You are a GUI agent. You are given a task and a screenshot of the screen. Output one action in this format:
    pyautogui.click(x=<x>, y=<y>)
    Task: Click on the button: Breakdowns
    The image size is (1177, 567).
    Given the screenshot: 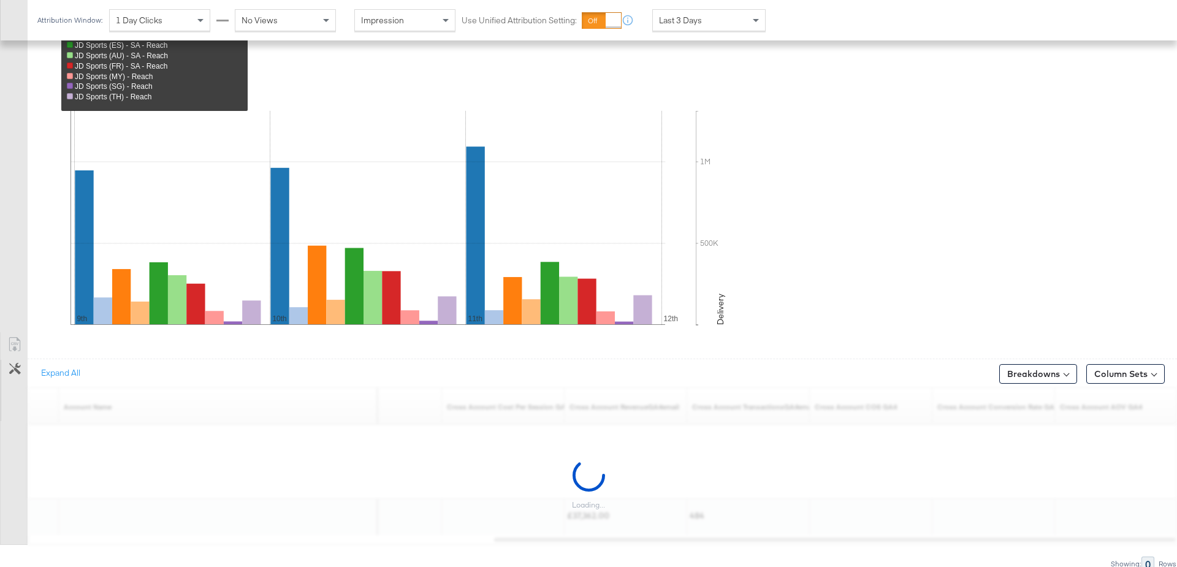 What is the action you would take?
    pyautogui.click(x=1038, y=374)
    